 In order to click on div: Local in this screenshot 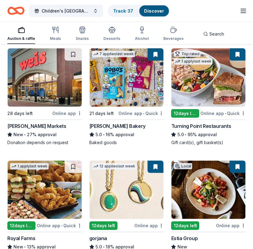, I will do `click(183, 166)`.